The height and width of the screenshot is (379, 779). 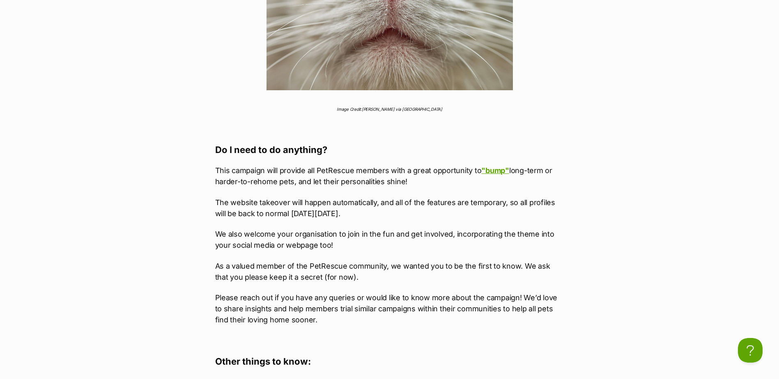 I want to click on p: We also welcome your organisation to join in the fun and get involved, incorporating the theme in..., so click(x=390, y=240).